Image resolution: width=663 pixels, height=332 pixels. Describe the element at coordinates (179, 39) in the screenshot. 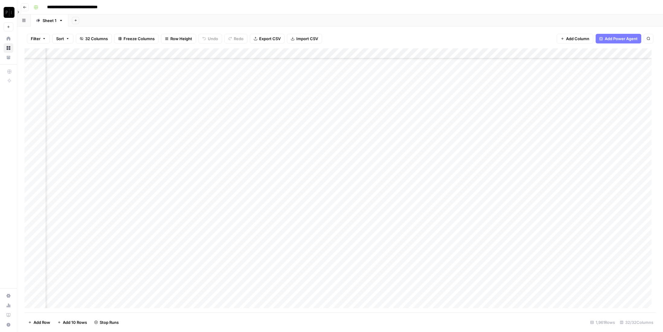

I see `button: Row Height` at that location.